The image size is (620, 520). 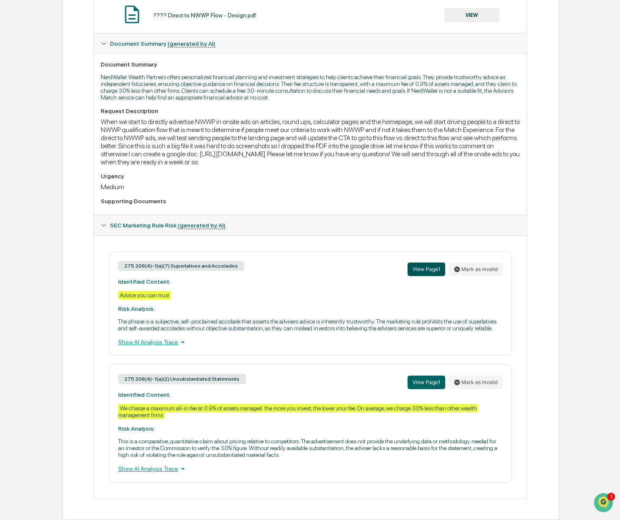 I want to click on span: SEC Marketing Rule Risk, so click(x=168, y=225).